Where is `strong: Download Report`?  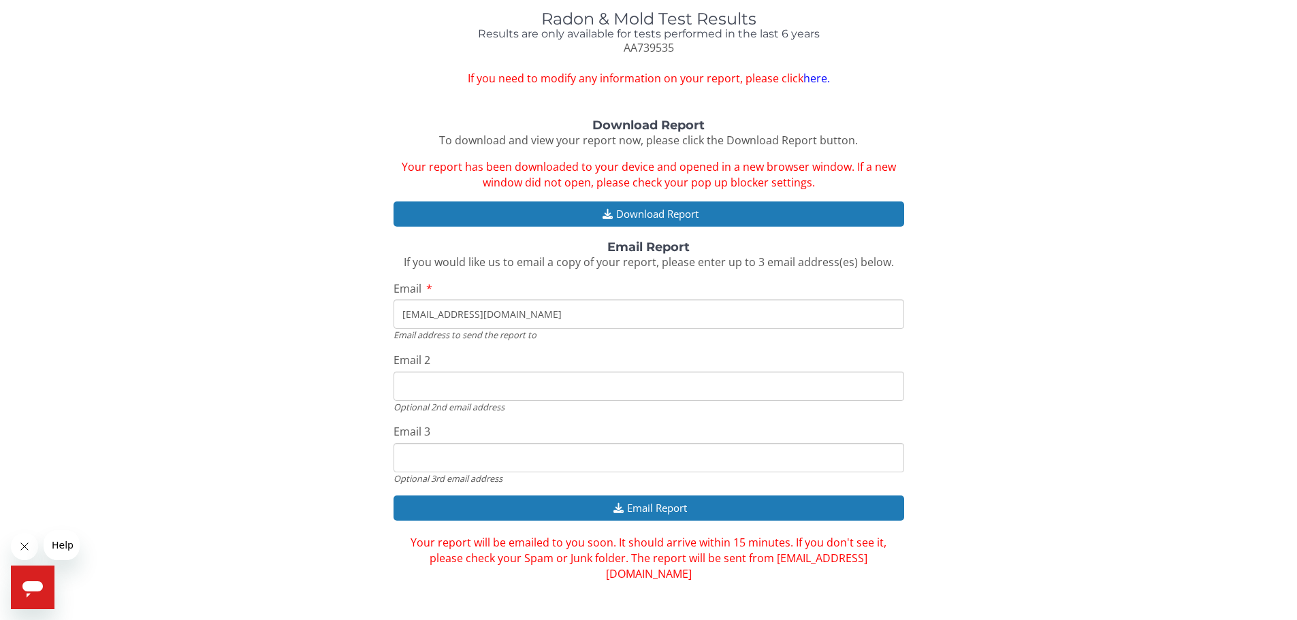
strong: Download Report is located at coordinates (648, 125).